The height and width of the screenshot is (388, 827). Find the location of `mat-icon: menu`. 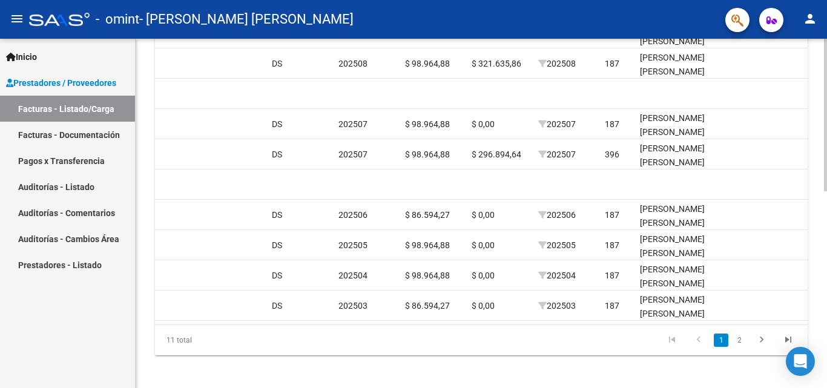

mat-icon: menu is located at coordinates (17, 19).